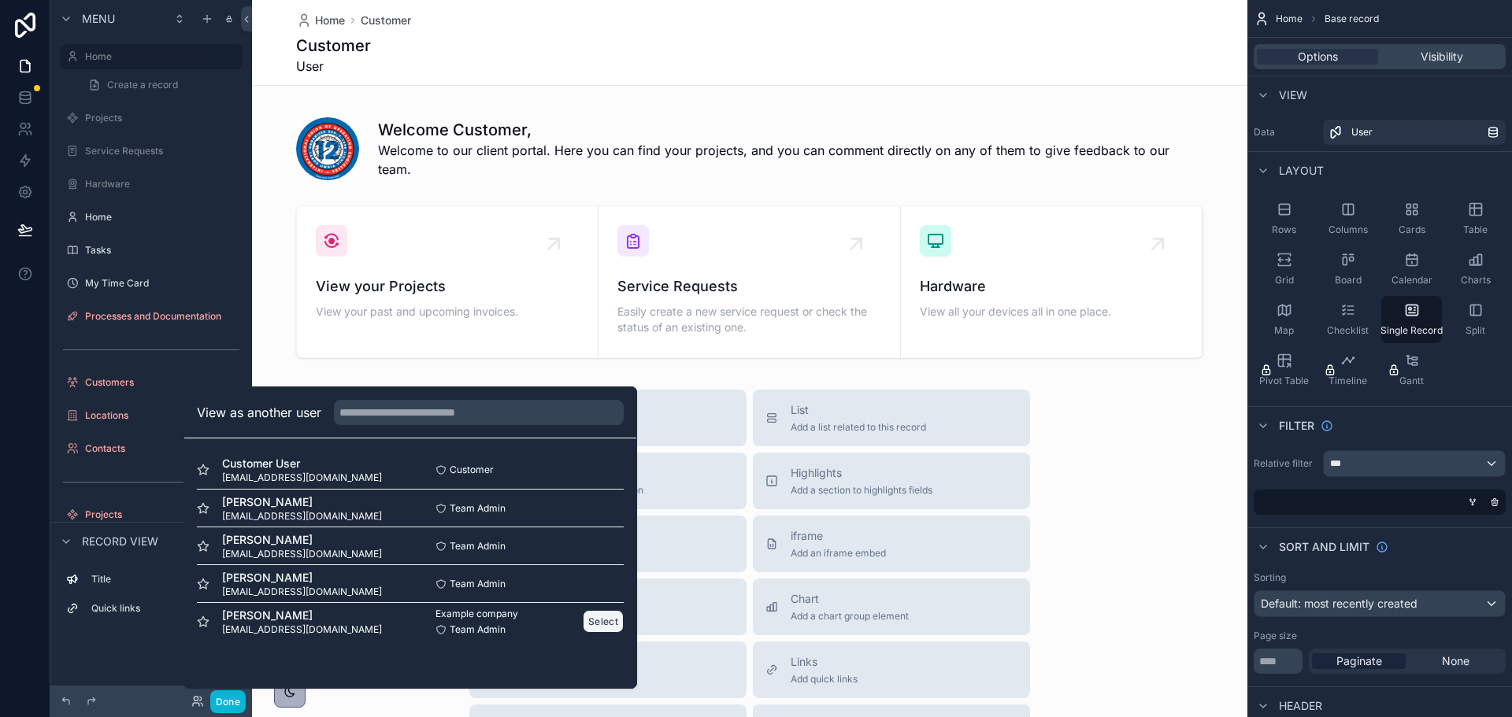 Image resolution: width=1512 pixels, height=717 pixels. What do you see at coordinates (1296, 426) in the screenshot?
I see `span: Filter` at bounding box center [1296, 426].